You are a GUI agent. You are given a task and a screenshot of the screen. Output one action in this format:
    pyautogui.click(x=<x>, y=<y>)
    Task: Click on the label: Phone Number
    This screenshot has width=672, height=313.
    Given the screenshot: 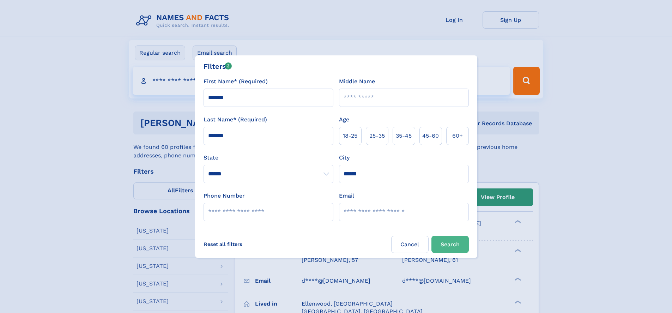 What is the action you would take?
    pyautogui.click(x=224, y=196)
    